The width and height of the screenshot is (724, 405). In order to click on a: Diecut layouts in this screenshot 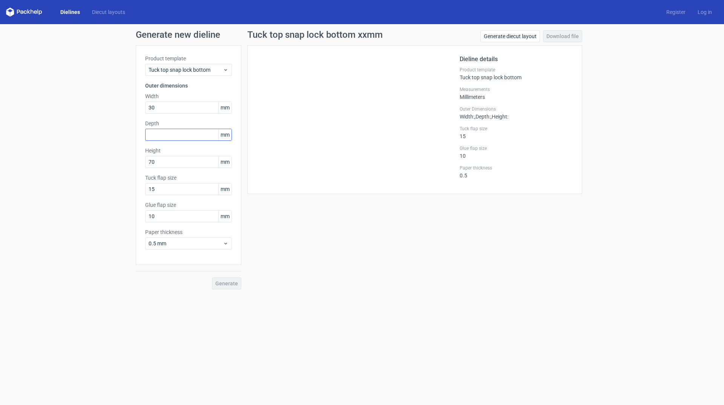, I will do `click(109, 12)`.